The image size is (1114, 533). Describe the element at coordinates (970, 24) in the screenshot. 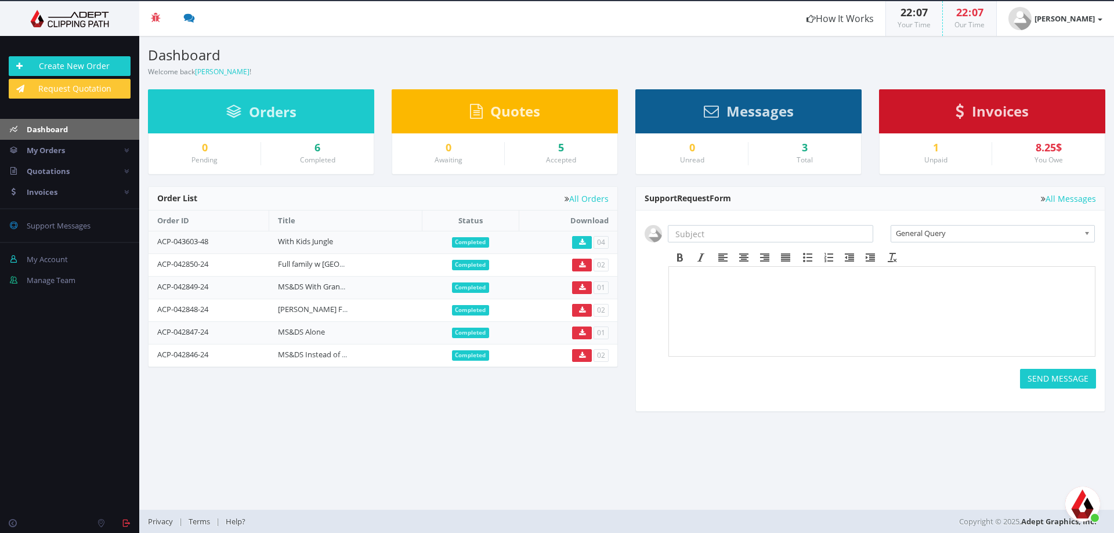

I see `small: Our Time` at that location.